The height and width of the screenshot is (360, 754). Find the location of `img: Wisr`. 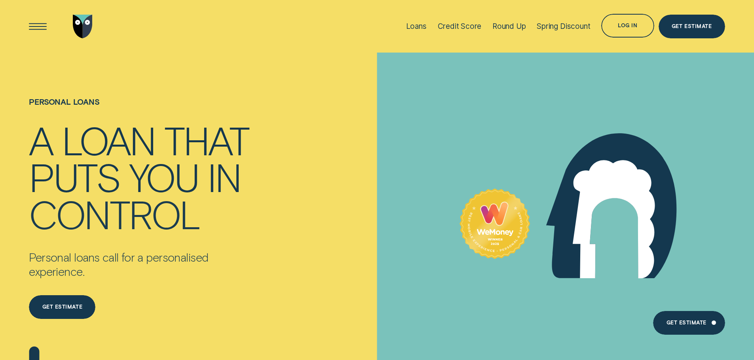

img: Wisr is located at coordinates (83, 27).